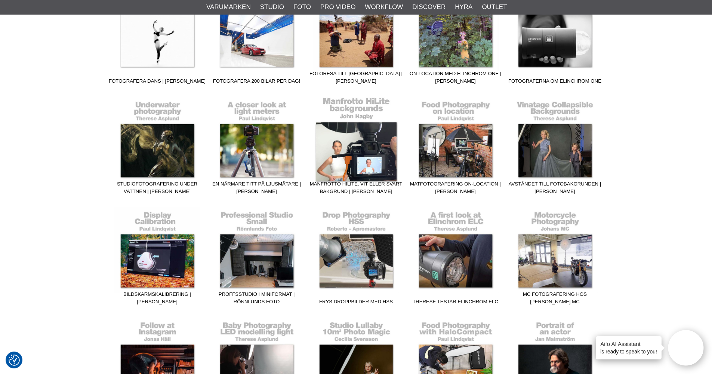 The image size is (712, 374). Describe the element at coordinates (272, 7) in the screenshot. I see `a: Studio` at that location.